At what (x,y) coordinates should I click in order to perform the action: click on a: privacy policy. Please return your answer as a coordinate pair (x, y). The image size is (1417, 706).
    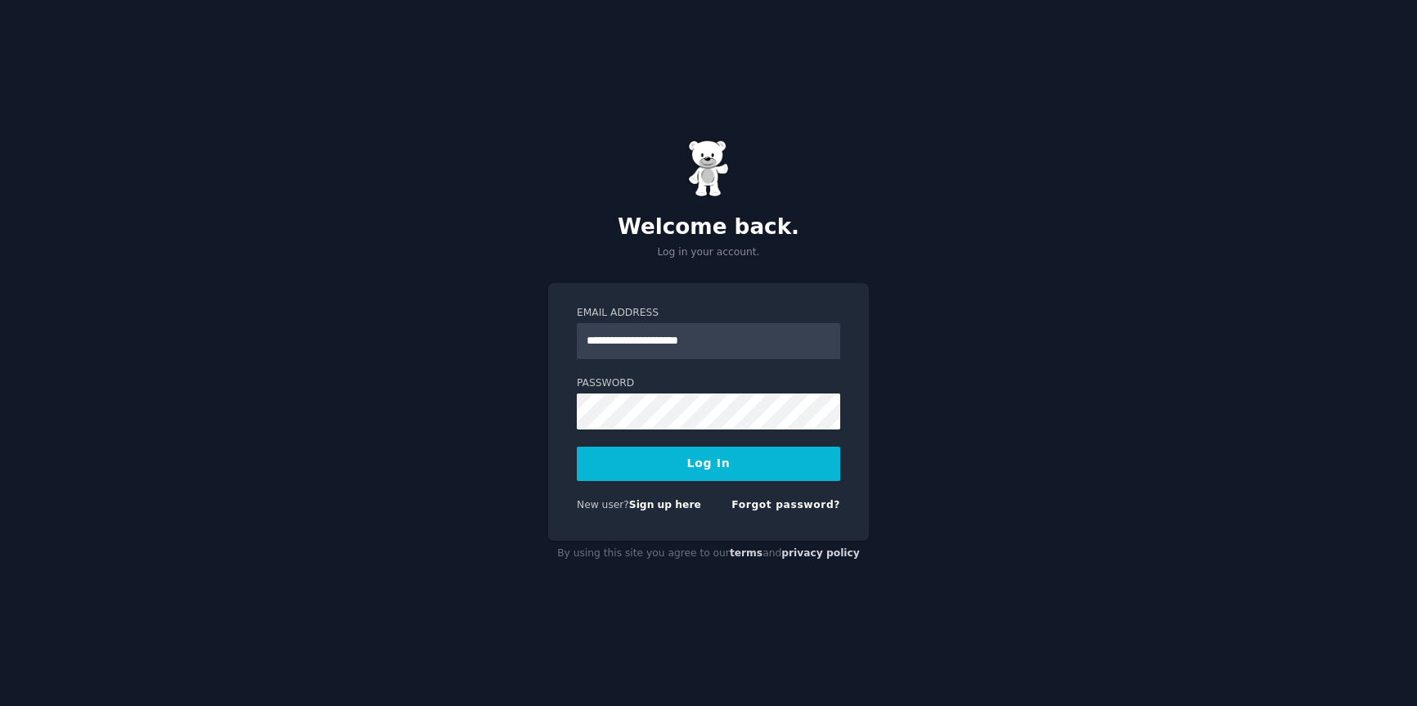
    Looking at the image, I should click on (820, 553).